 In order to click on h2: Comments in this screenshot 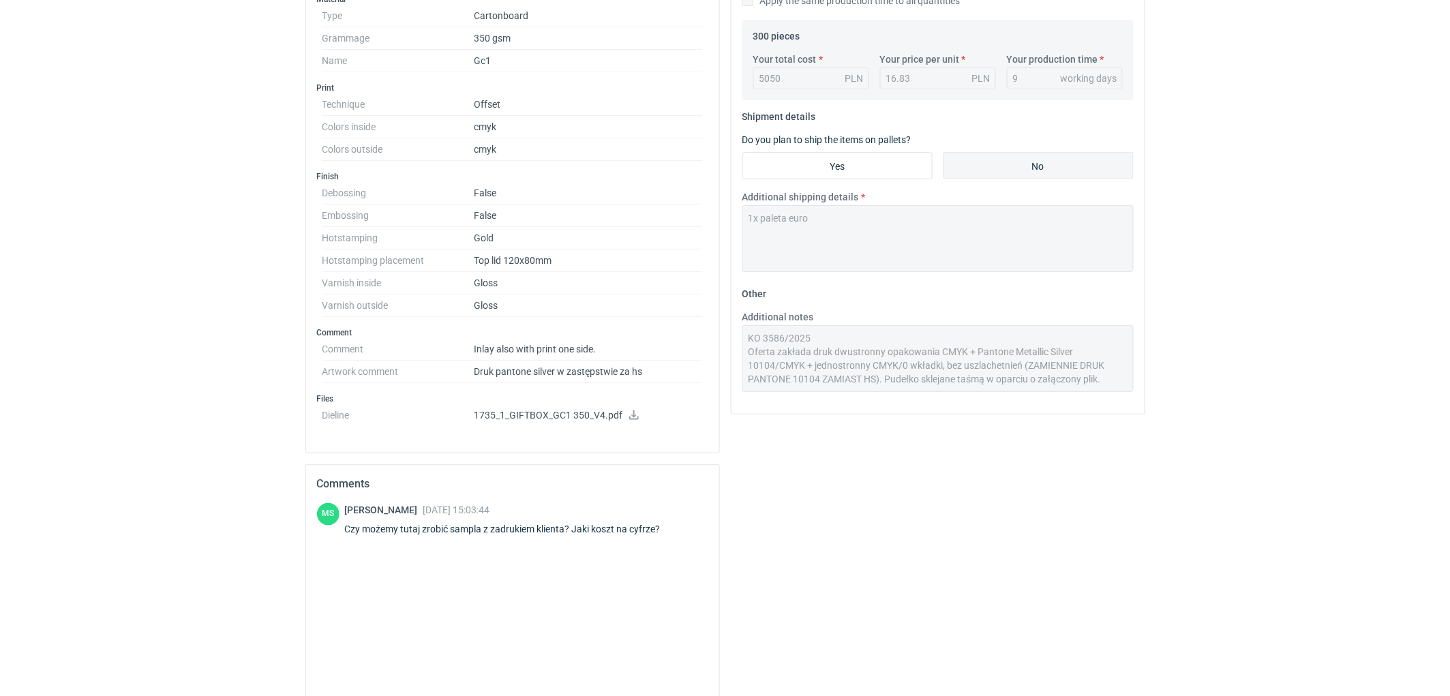, I will do `click(513, 484)`.